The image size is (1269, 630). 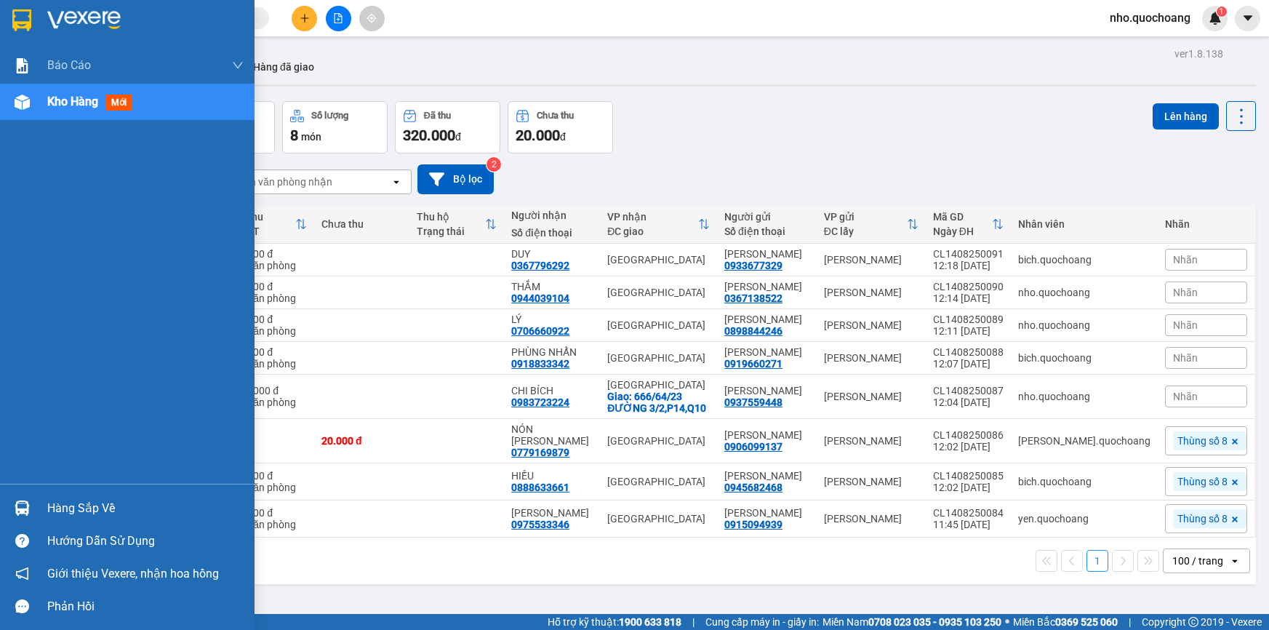 What do you see at coordinates (552, 391) in the screenshot?
I see `div: CHI BÍCH` at bounding box center [552, 391].